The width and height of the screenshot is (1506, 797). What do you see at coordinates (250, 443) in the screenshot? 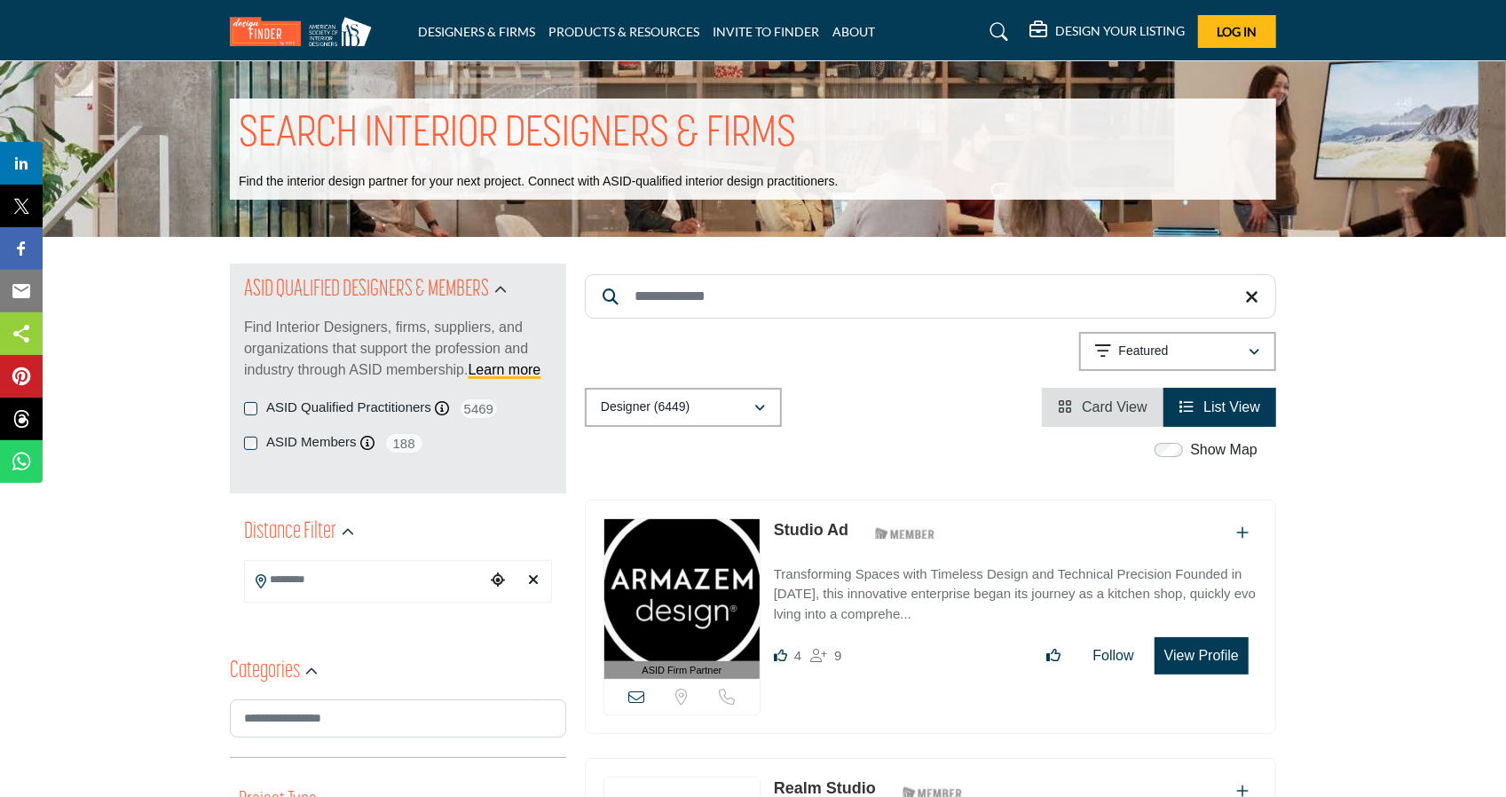
I see `input: ASID Members checkbox` at bounding box center [250, 443].